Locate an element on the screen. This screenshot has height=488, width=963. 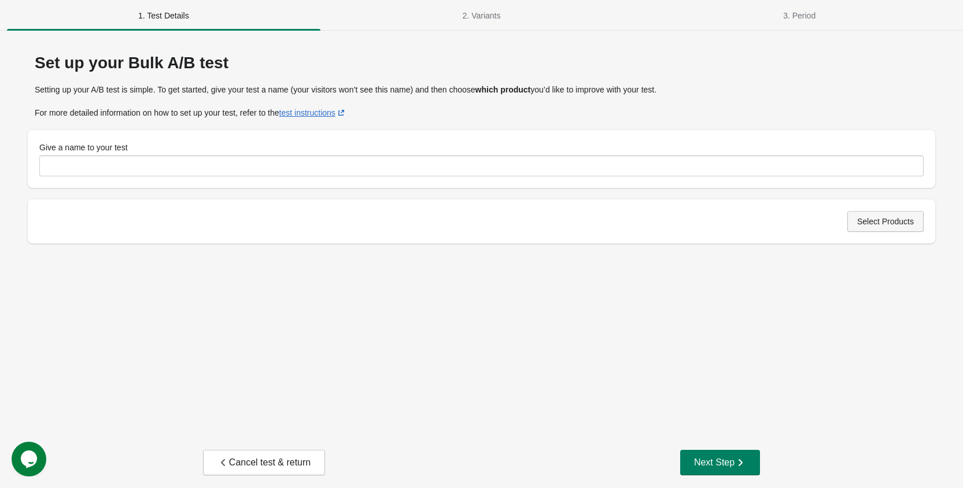
p: Setting up your A/B test is simple. To get started, give your test a name (your visitors won’t se... is located at coordinates (481, 90).